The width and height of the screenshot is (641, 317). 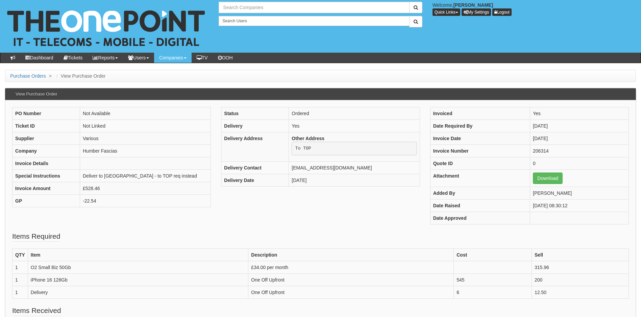 I want to click on th: Invoiced, so click(x=480, y=114).